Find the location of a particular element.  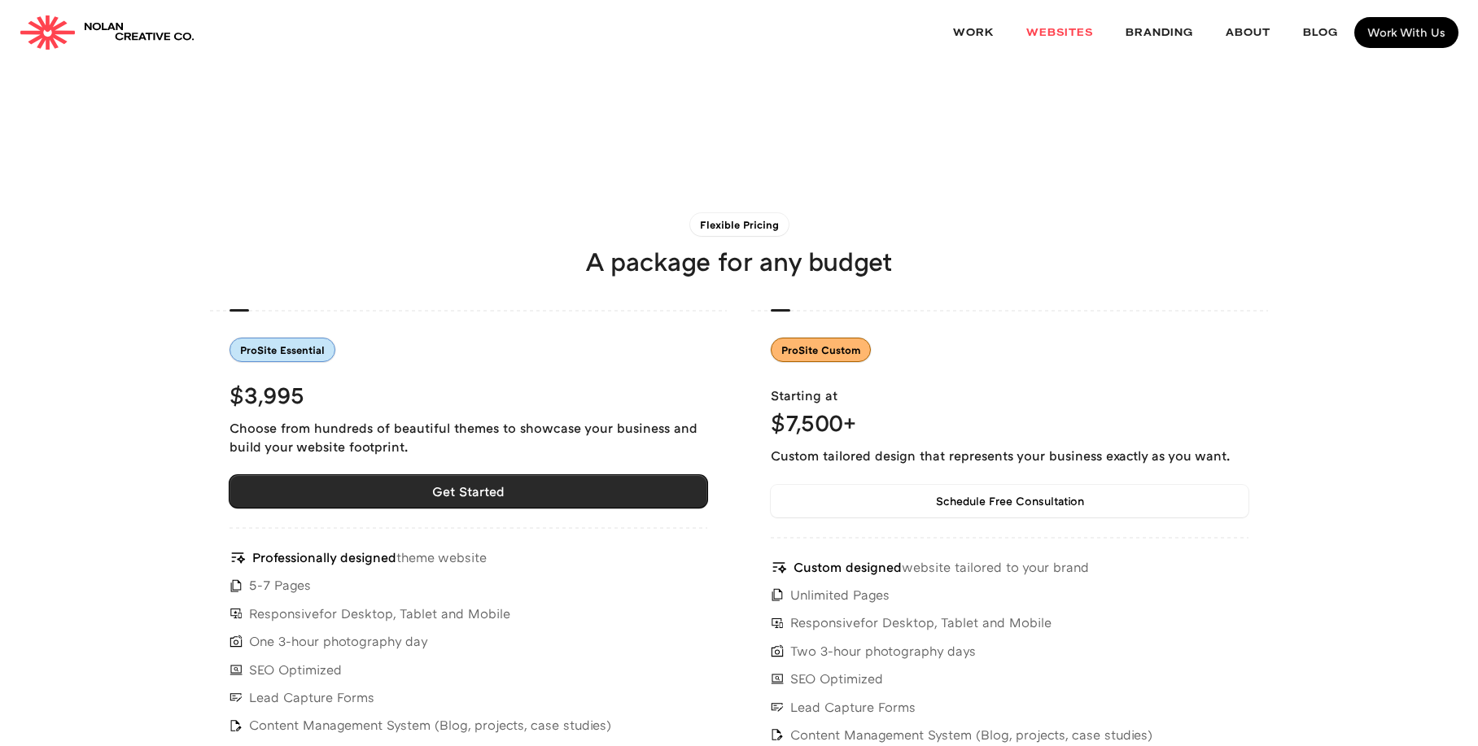

h3: Starting at is located at coordinates (804, 395).